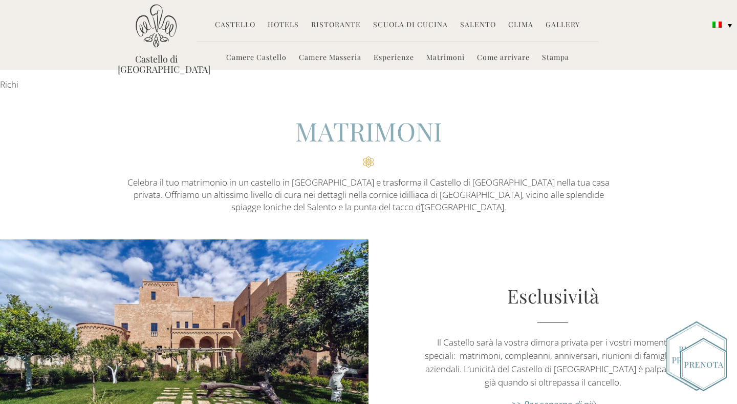 The width and height of the screenshot is (737, 404). What do you see at coordinates (503, 58) in the screenshot?
I see `a: Come arrivare` at bounding box center [503, 58].